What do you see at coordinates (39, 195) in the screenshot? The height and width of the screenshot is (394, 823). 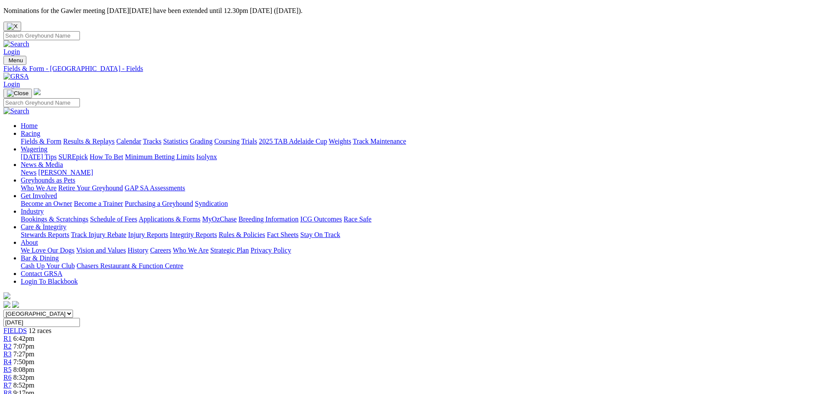 I see `a: Get Involved` at bounding box center [39, 195].